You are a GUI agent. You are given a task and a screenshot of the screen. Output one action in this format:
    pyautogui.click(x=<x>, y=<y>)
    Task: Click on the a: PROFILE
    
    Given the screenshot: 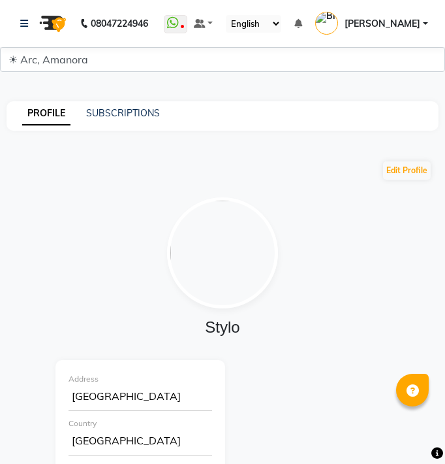 What is the action you would take?
    pyautogui.click(x=46, y=114)
    